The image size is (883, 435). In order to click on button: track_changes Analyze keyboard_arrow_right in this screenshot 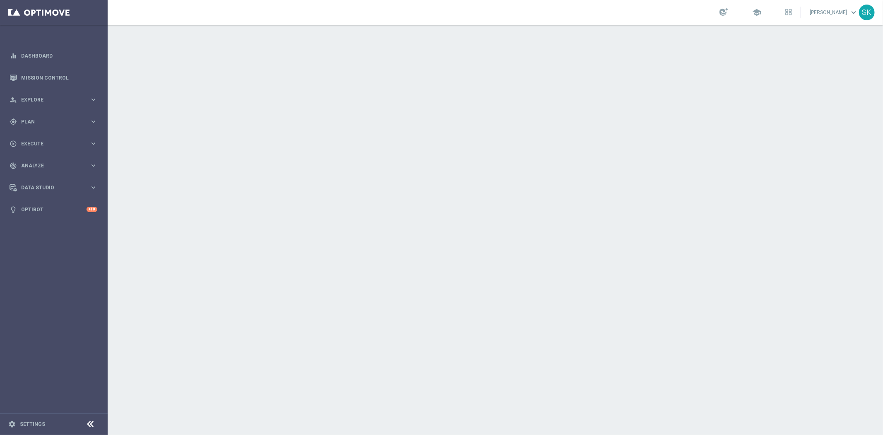, I will do `click(53, 166)`.